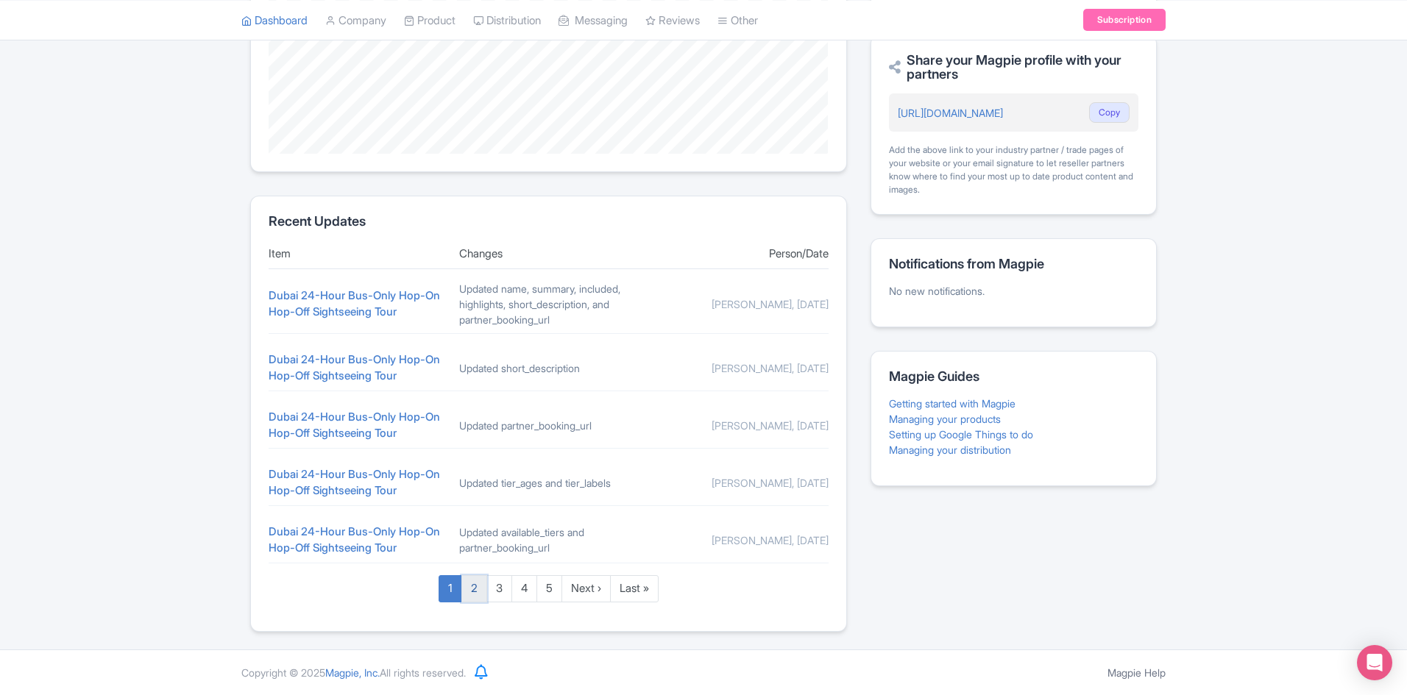  I want to click on a: Managing your distribution, so click(950, 450).